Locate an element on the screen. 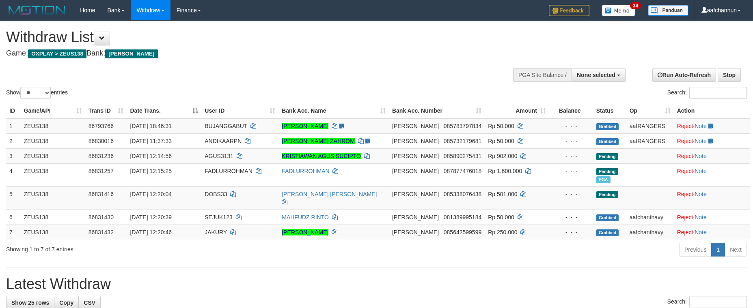 The width and height of the screenshot is (753, 308). span: Rp 501.000 is located at coordinates (502, 194).